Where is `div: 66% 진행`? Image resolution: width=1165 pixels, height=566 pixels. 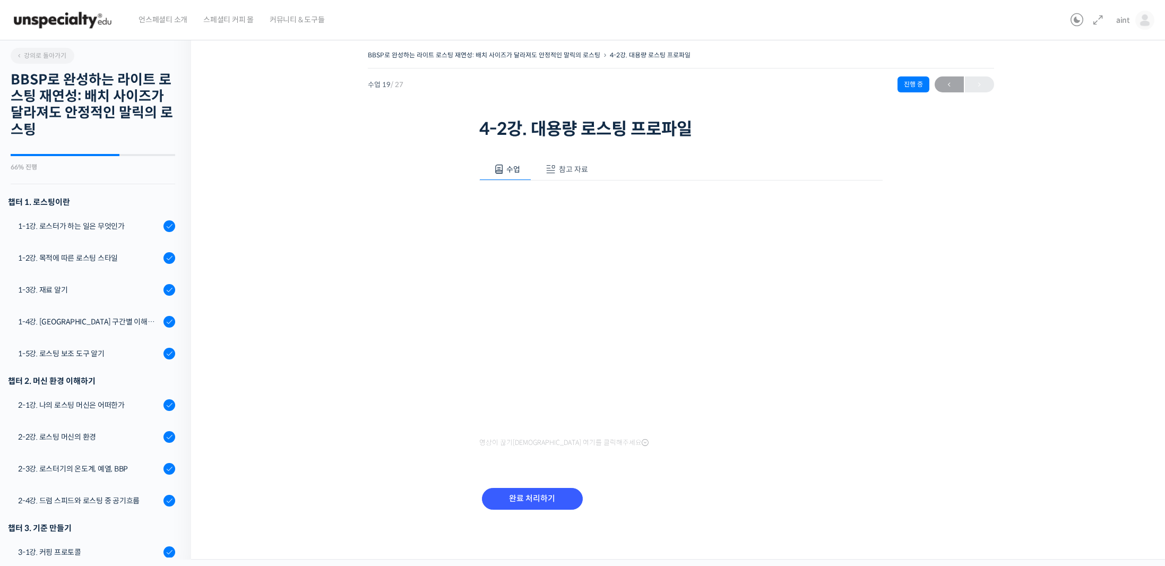
div: 66% 진행 is located at coordinates (93, 167).